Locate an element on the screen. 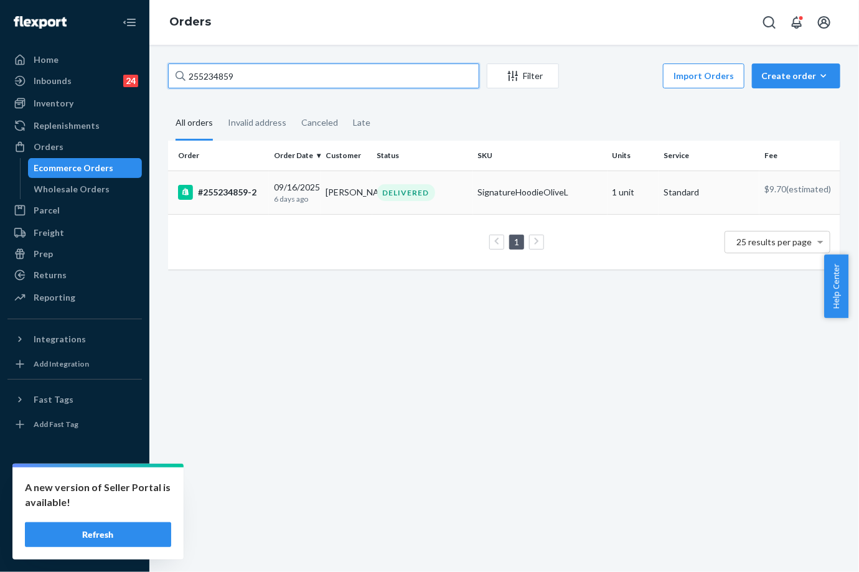  img: Flexport logo is located at coordinates (40, 22).